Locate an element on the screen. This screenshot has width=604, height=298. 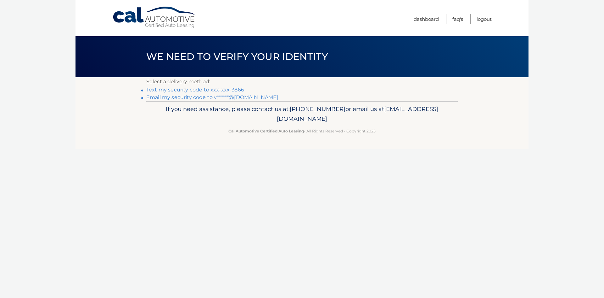
a: Text my security code to xxx-xxx-3866 is located at coordinates (195, 89).